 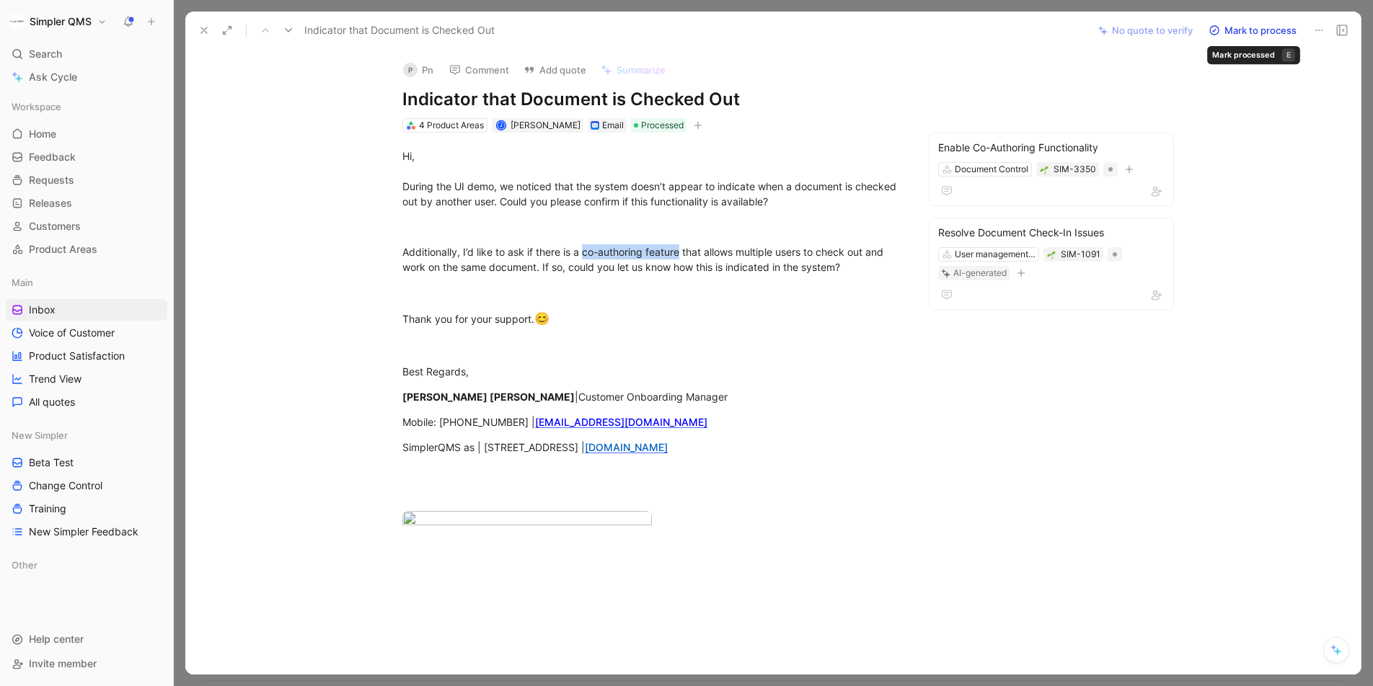 What do you see at coordinates (87, 157) in the screenshot?
I see `a: Feedback` at bounding box center [87, 157].